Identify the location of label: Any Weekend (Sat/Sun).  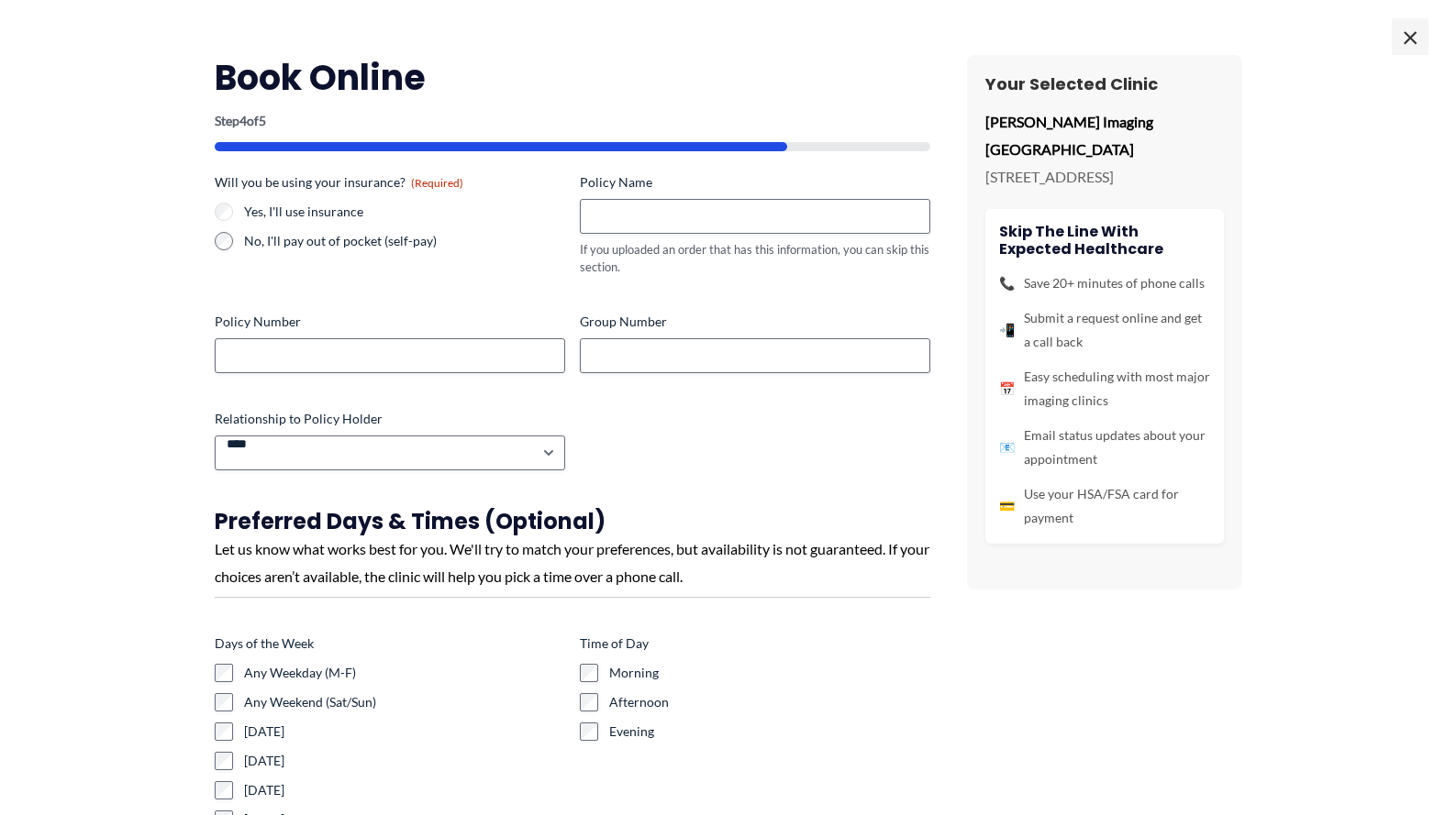
(405, 702).